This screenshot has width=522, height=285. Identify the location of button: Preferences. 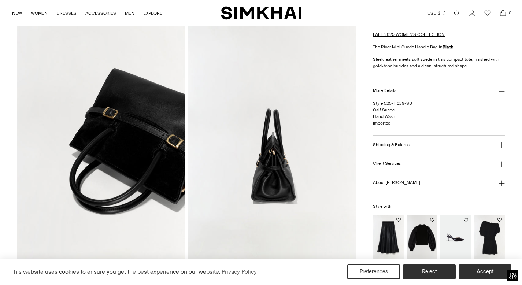
(374, 272).